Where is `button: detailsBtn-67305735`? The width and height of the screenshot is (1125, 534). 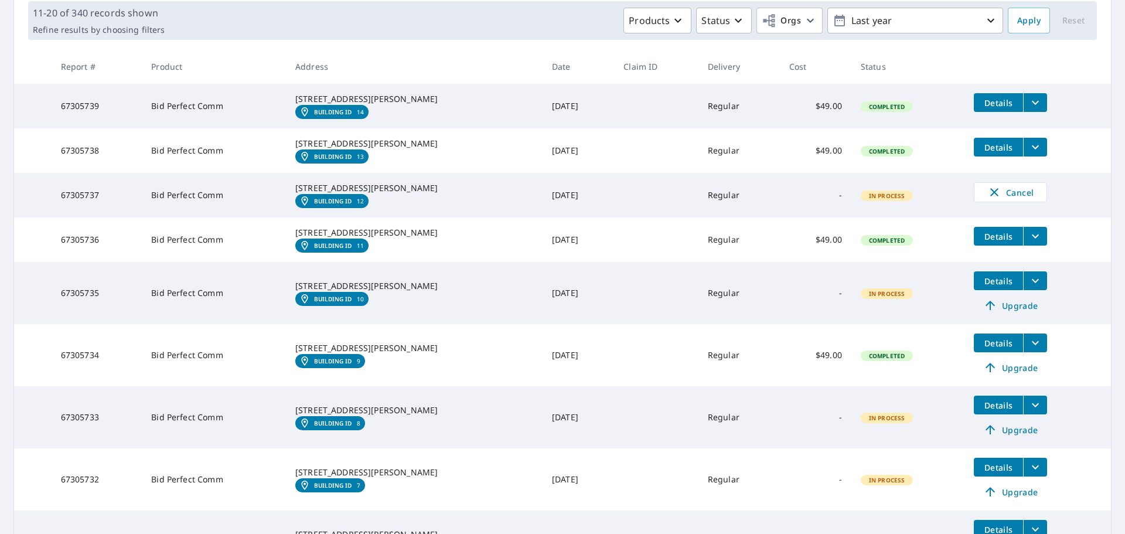 button: detailsBtn-67305735 is located at coordinates (999, 281).